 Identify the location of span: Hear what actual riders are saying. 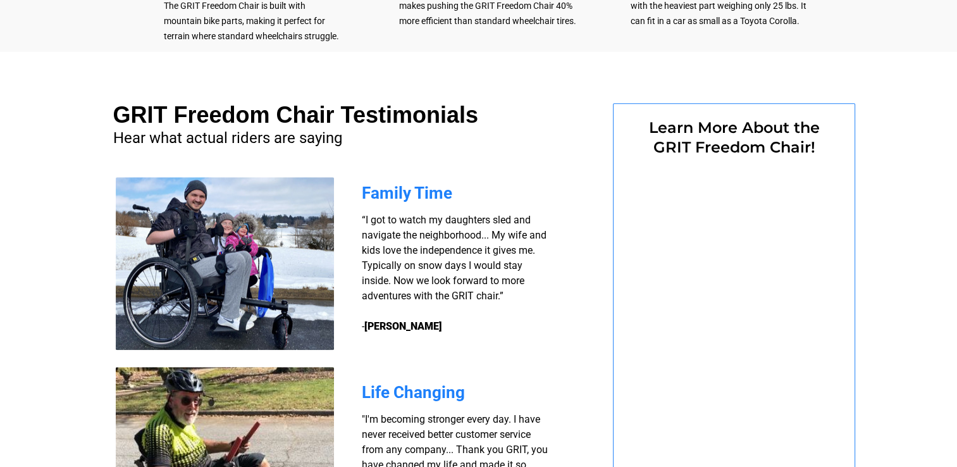
(228, 138).